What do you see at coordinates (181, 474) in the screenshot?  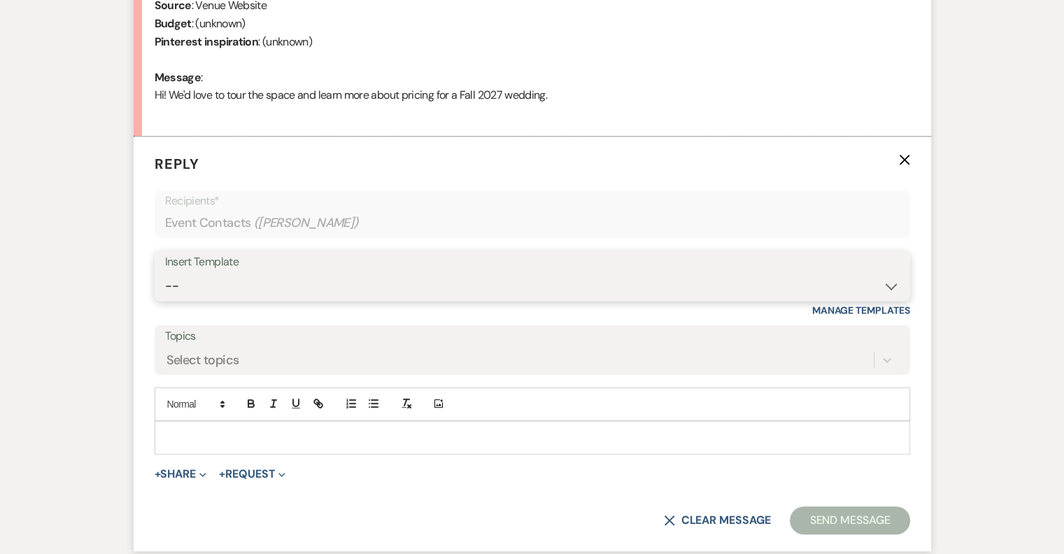 I see `button: Share` at bounding box center [181, 474].